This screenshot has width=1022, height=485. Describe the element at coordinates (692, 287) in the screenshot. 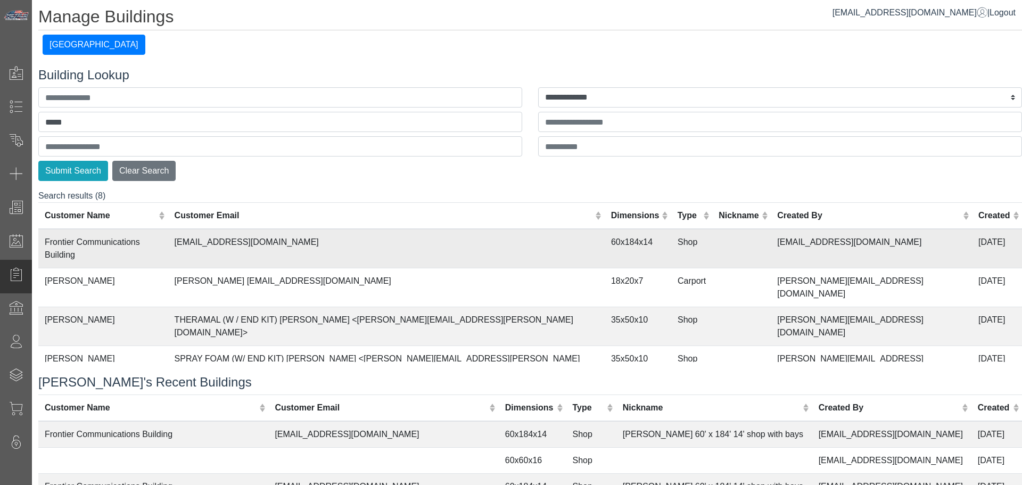

I see `td: Carport` at that location.